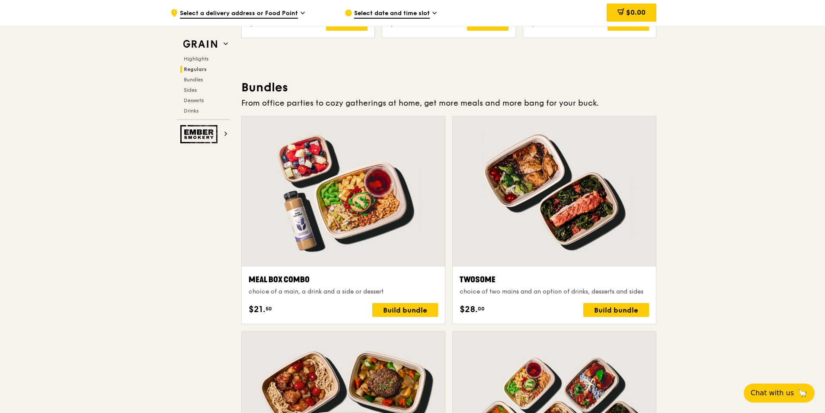  What do you see at coordinates (194, 100) in the screenshot?
I see `span: Desserts` at bounding box center [194, 100].